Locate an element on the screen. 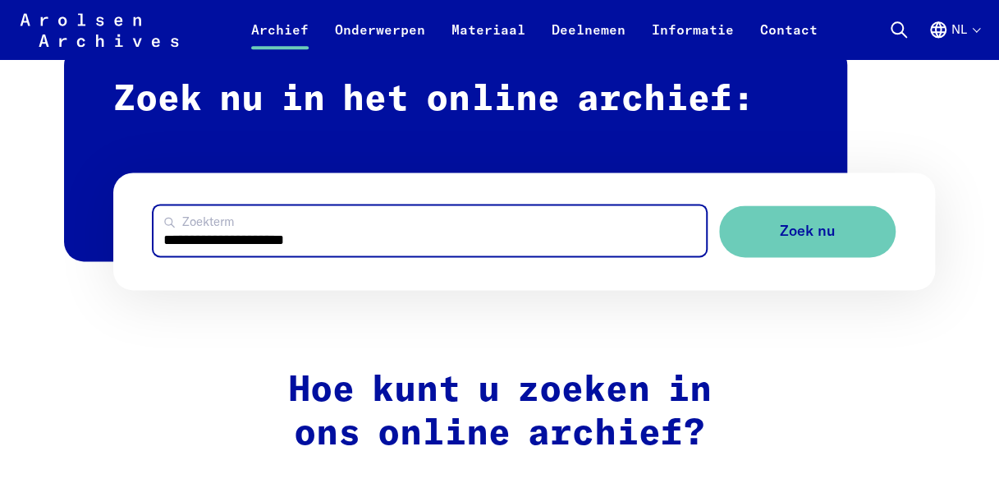  h2: Hoe kunt u zoeken in ons online archief? is located at coordinates (500, 412).